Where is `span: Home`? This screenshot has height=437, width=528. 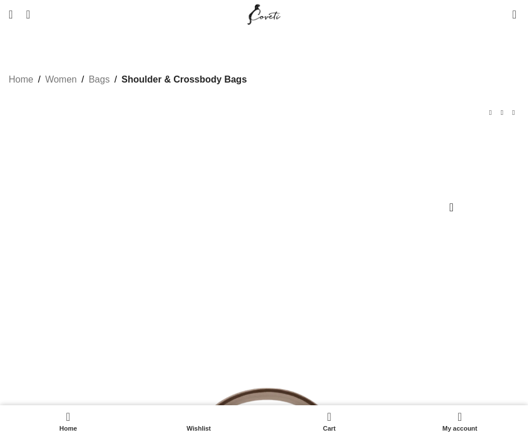 span: Home is located at coordinates (68, 429).